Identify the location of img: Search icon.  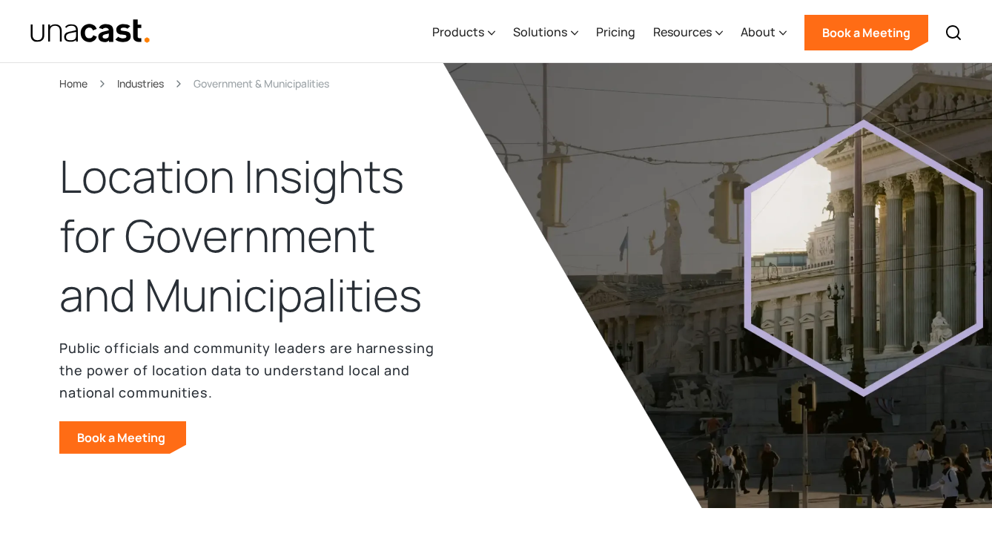
(954, 33).